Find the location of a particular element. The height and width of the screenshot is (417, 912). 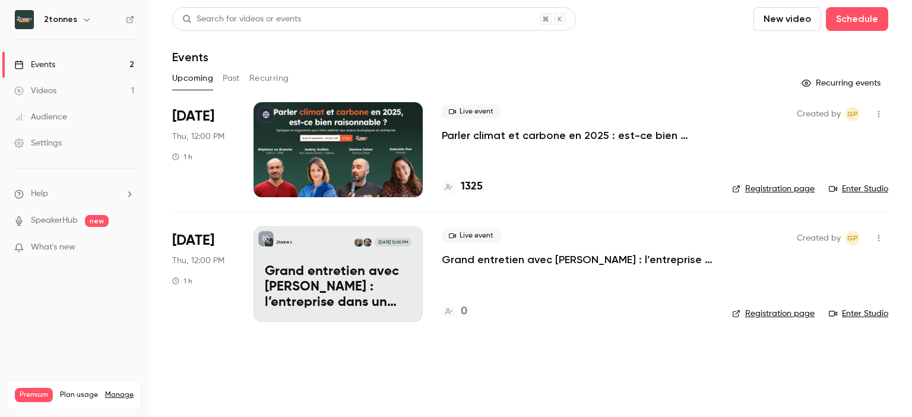

h1: Events is located at coordinates (190, 57).